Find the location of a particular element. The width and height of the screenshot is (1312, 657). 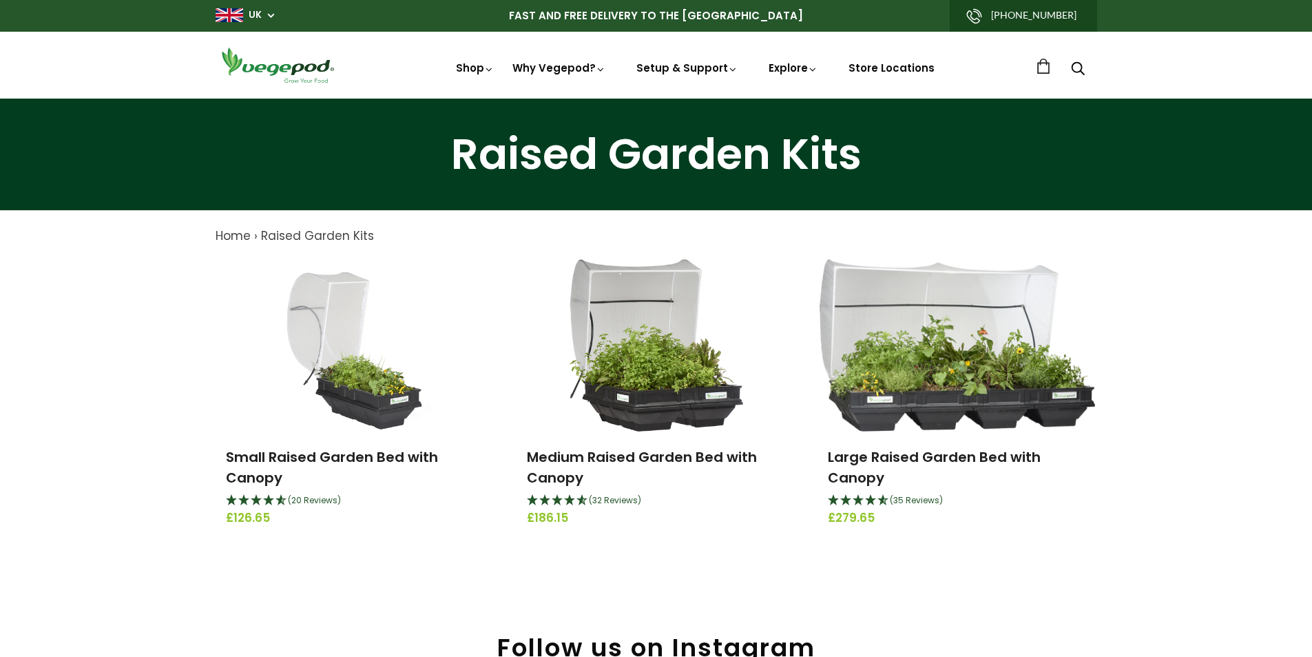

img: Medium Raised Garden Bed with Canopy is located at coordinates (657, 345).